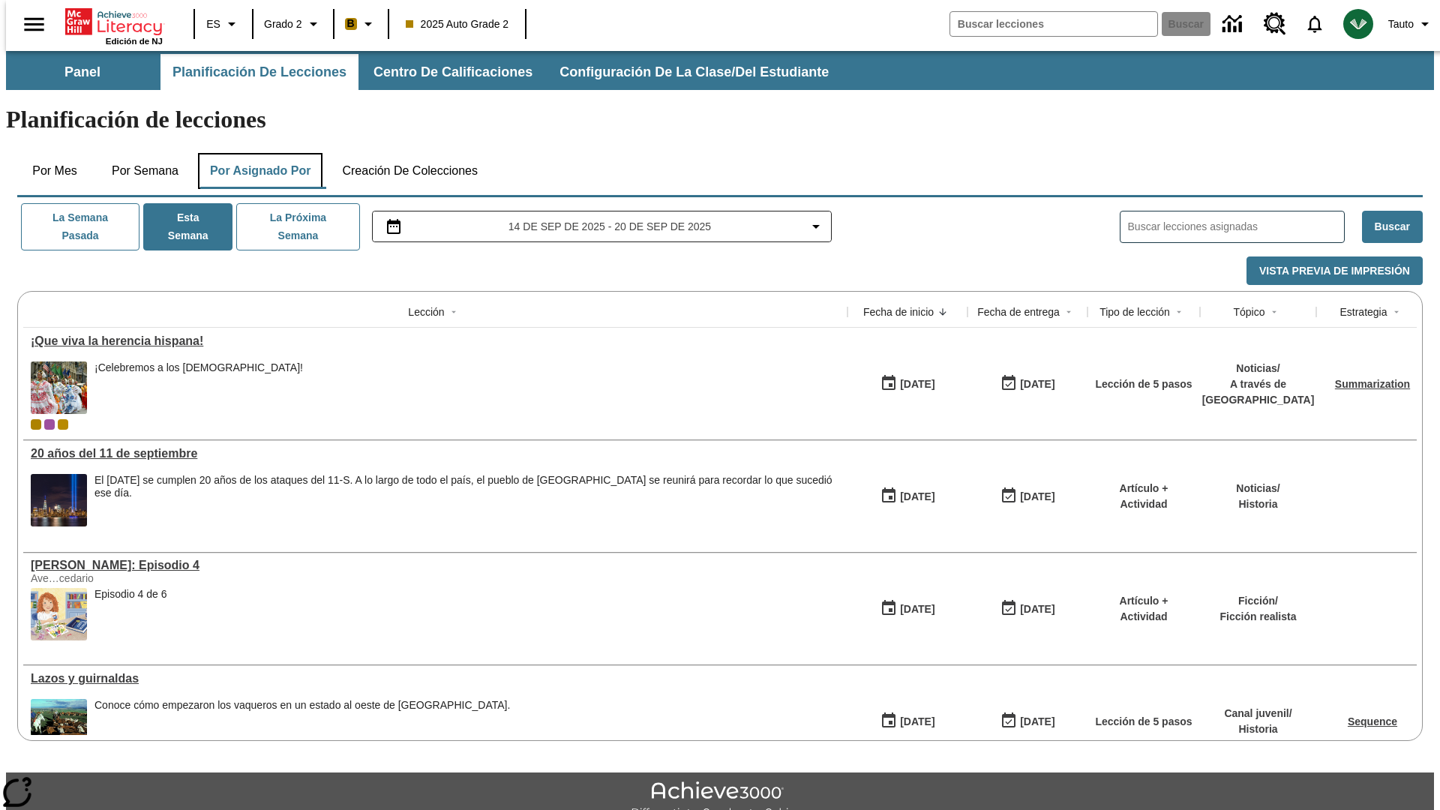 Image resolution: width=1440 pixels, height=810 pixels. What do you see at coordinates (457, 24) in the screenshot?
I see `span: 2025 Auto Grade 2` at bounding box center [457, 24].